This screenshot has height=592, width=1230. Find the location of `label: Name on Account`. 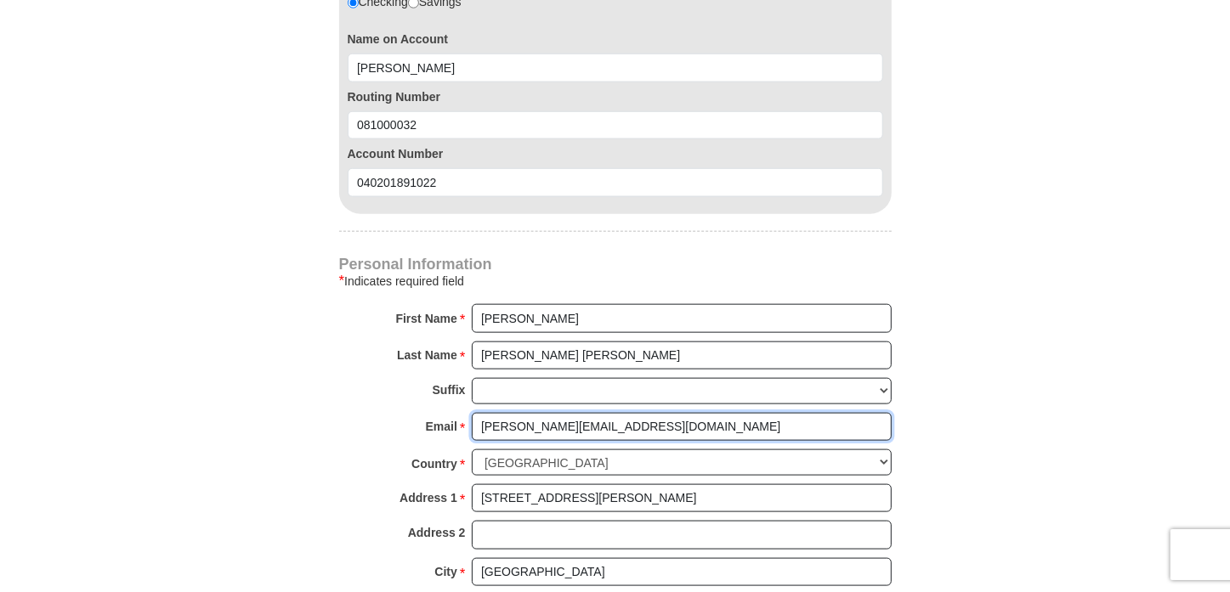

label: Name on Account is located at coordinates (615, 39).